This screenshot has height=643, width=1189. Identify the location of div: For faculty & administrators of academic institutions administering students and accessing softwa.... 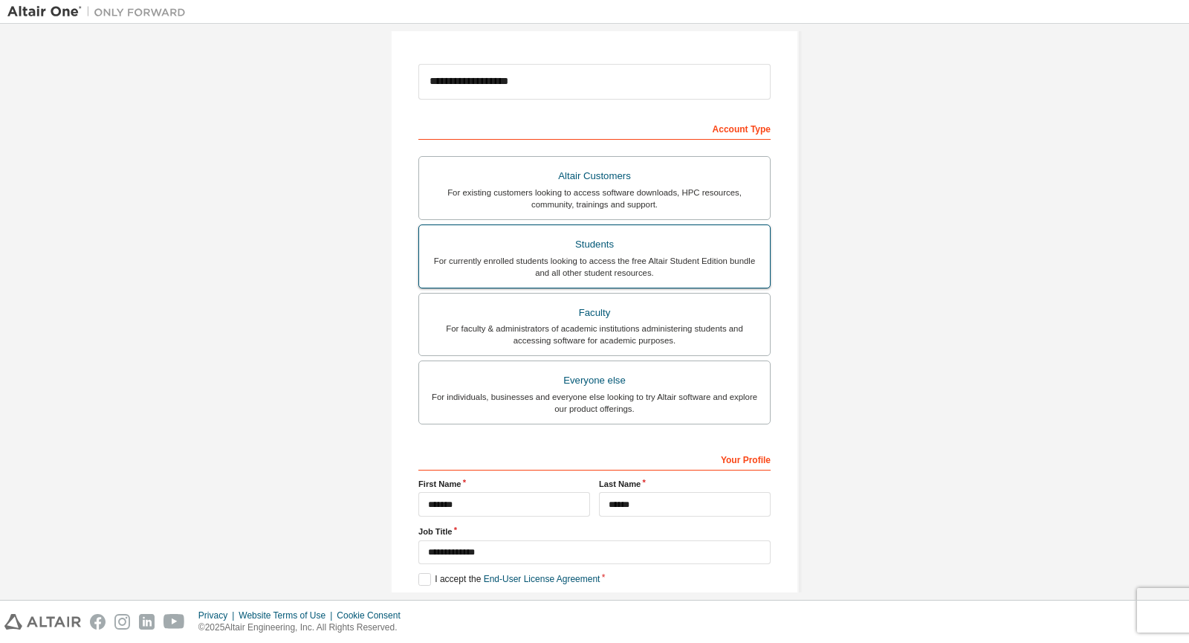
(594, 334).